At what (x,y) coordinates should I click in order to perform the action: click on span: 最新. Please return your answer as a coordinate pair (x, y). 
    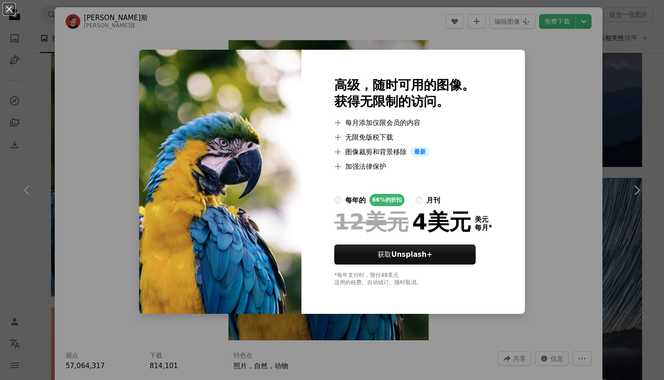
    Looking at the image, I should click on (420, 152).